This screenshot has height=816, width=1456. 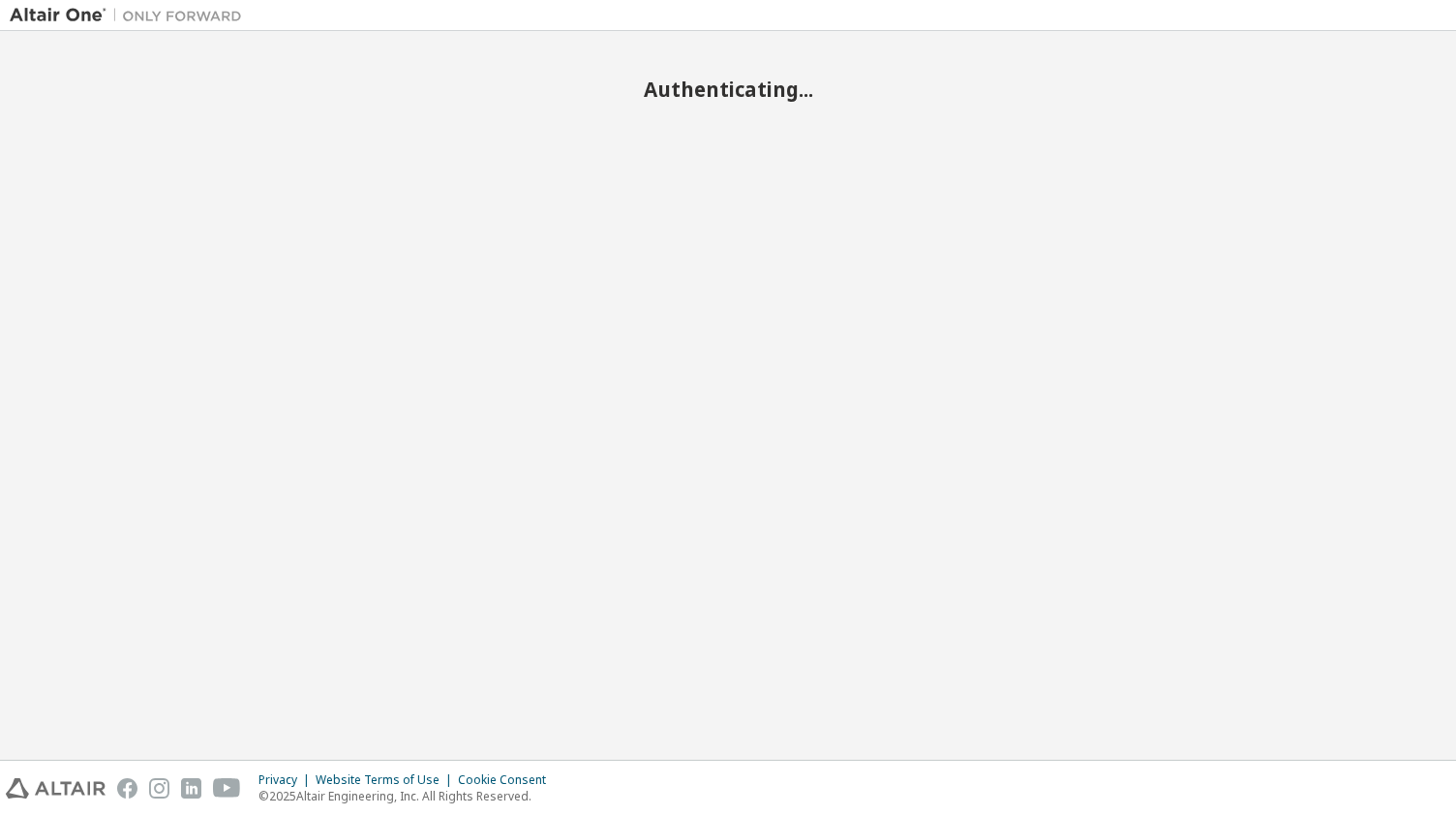 I want to click on img: Altair One, so click(x=131, y=16).